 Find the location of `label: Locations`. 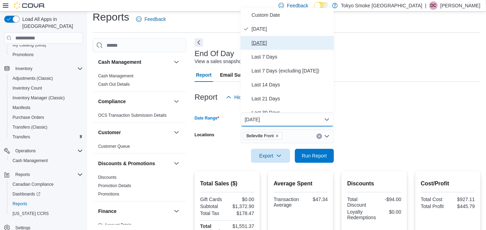

label: Locations is located at coordinates (204, 135).